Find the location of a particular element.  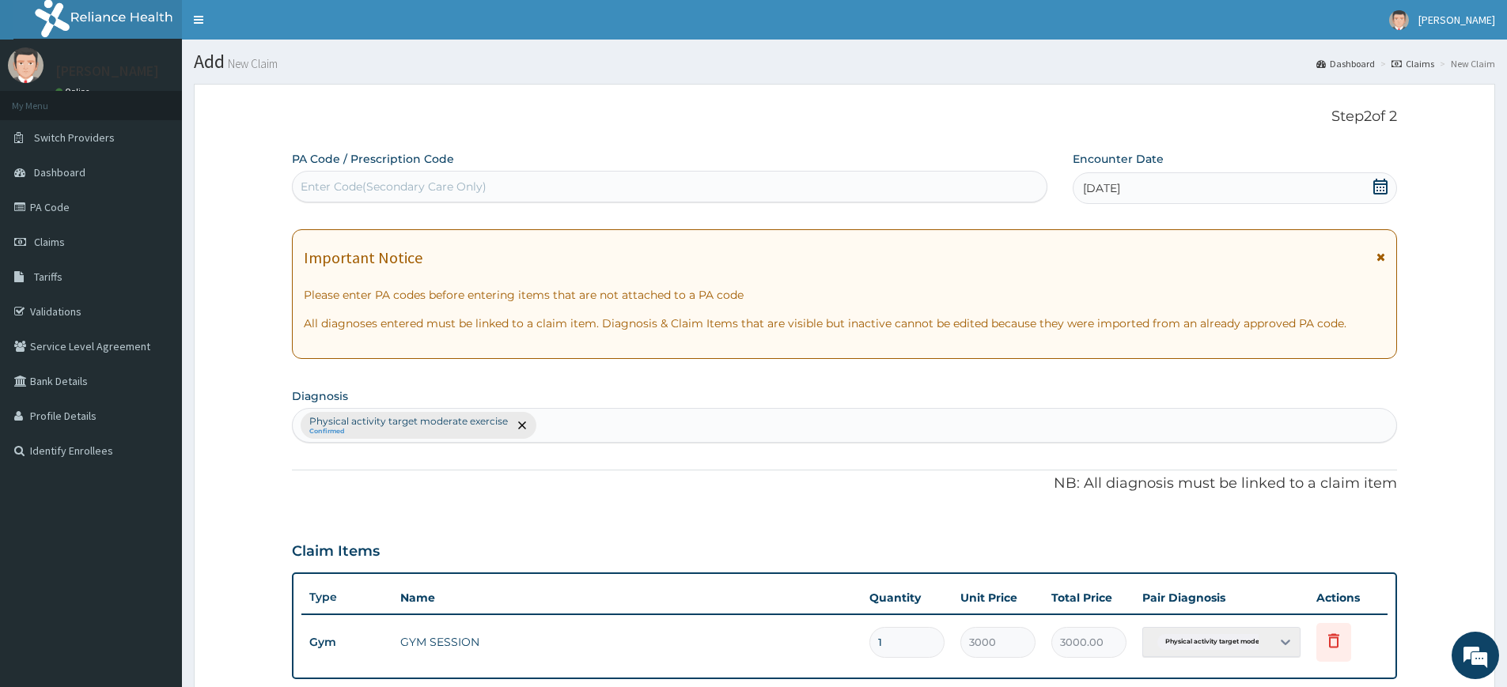

th: Total Price is located at coordinates (1088, 598).